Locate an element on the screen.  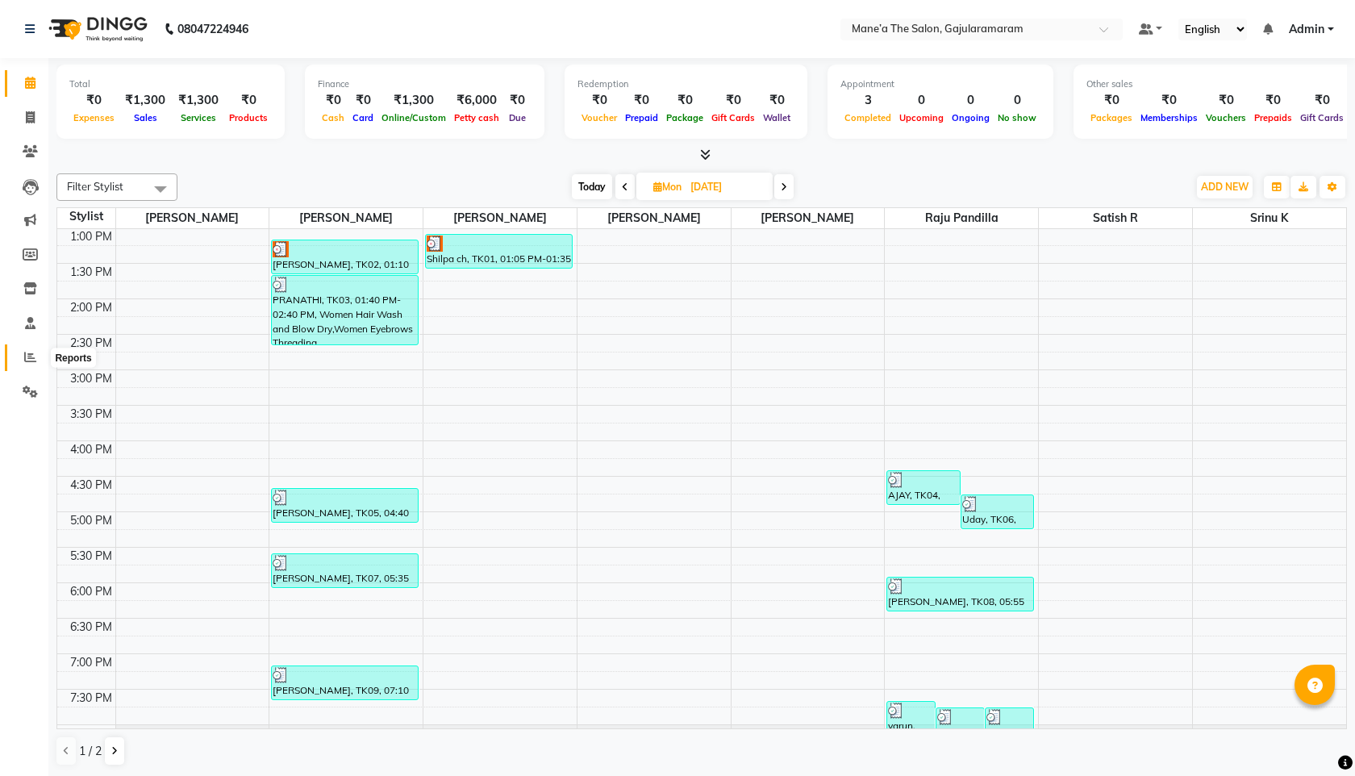
div: 2:00 PM is located at coordinates (91, 307).